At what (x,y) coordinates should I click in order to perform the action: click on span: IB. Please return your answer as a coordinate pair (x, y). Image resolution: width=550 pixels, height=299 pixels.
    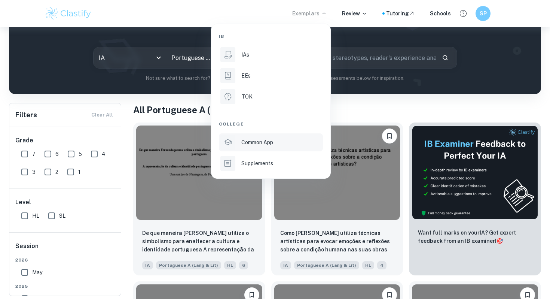
    Looking at the image, I should click on (222, 36).